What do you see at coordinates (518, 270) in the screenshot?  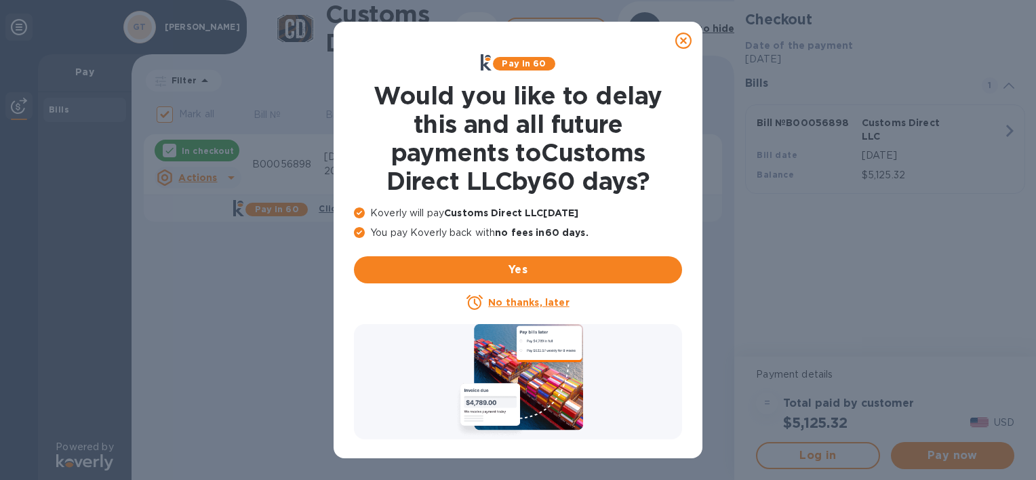 I see `span: Yes` at bounding box center [518, 270].